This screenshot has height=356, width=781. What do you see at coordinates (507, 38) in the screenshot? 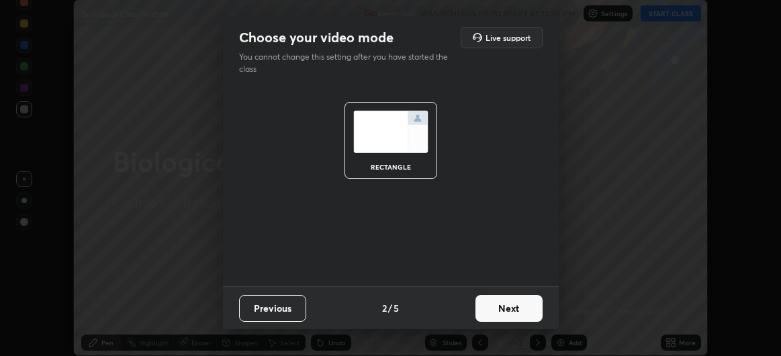
I see `h5: Live support` at bounding box center [507, 38].